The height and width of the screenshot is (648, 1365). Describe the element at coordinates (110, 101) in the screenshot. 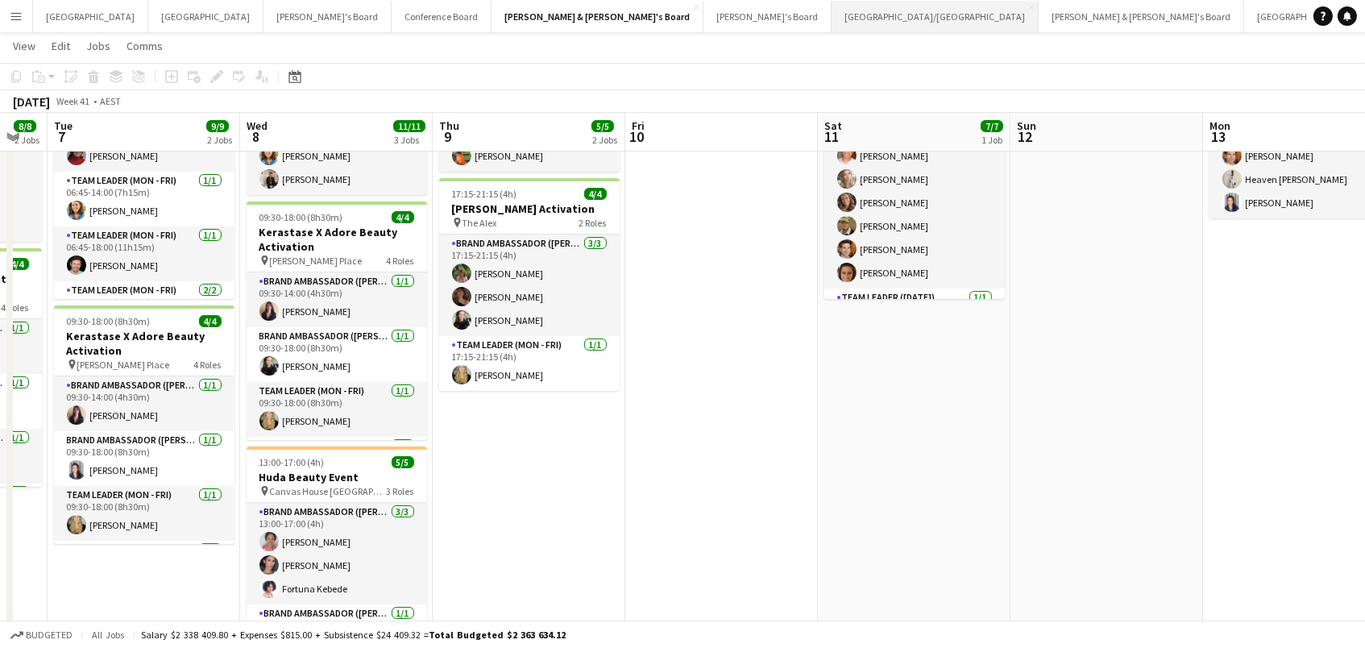

I see `div: AEST` at that location.